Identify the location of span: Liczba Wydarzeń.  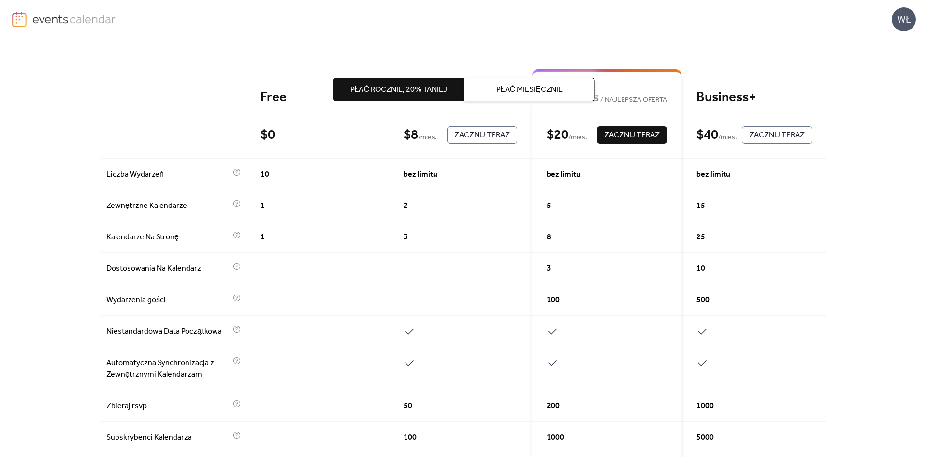
(168, 174).